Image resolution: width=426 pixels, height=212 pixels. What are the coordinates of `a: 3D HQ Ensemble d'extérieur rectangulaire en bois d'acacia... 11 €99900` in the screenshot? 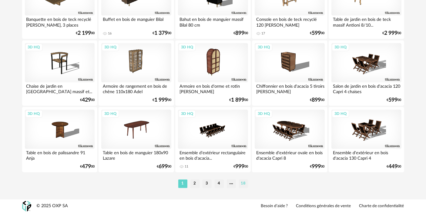 It's located at (213, 140).